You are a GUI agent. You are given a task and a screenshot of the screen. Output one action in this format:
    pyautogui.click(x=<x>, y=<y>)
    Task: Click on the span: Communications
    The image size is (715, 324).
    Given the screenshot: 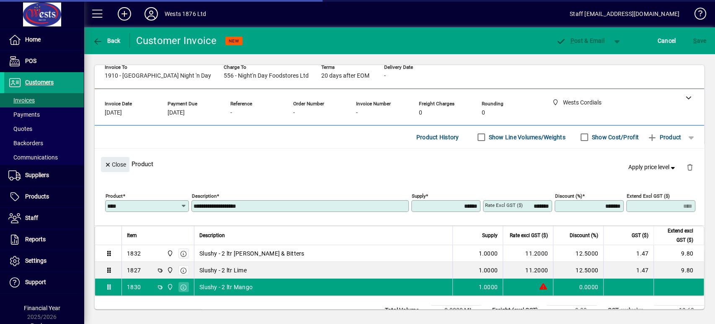 What is the action you would take?
    pyautogui.click(x=33, y=157)
    